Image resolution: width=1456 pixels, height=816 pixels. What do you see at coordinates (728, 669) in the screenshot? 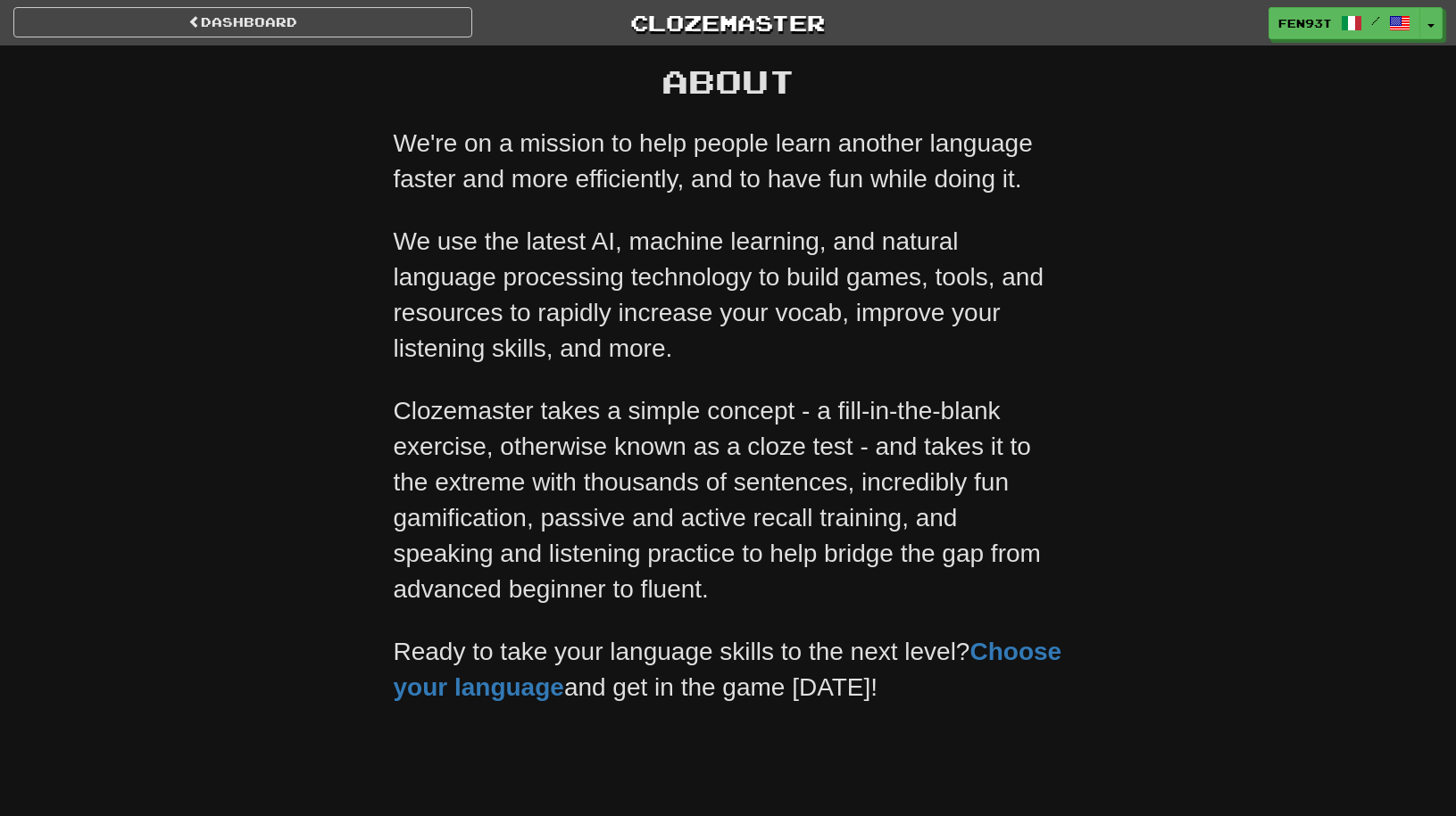
I see `a: Choose your language` at bounding box center [728, 669].